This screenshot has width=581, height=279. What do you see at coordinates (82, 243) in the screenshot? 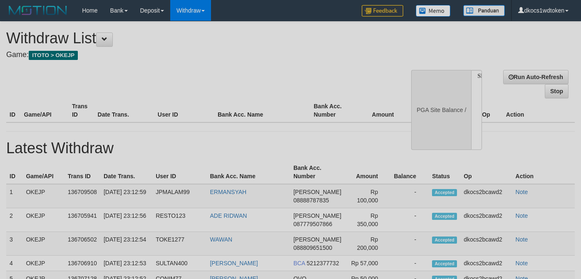
I see `td: 136706502` at bounding box center [82, 243].